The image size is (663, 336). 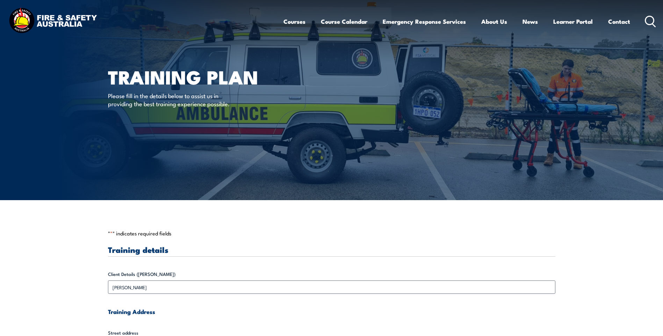 I want to click on h4: Training Address, so click(x=332, y=312).